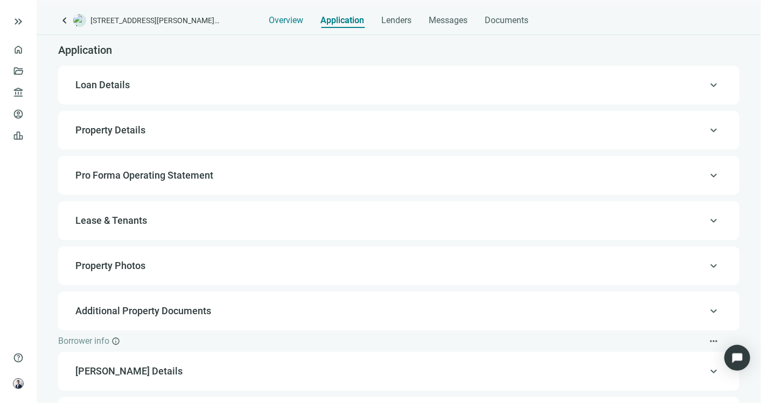 This screenshot has height=403, width=761. What do you see at coordinates (448, 20) in the screenshot?
I see `span: Messages` at bounding box center [448, 20].